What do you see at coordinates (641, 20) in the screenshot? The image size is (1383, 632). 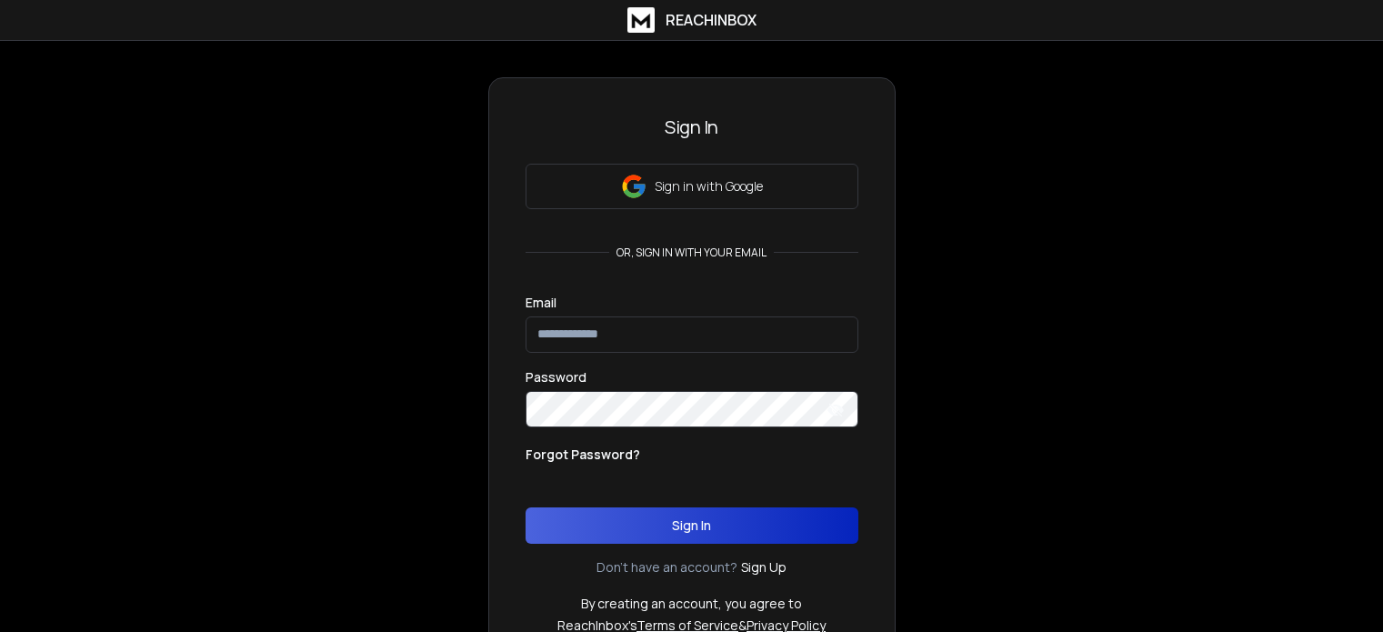 I see `img: logo` at bounding box center [641, 20].